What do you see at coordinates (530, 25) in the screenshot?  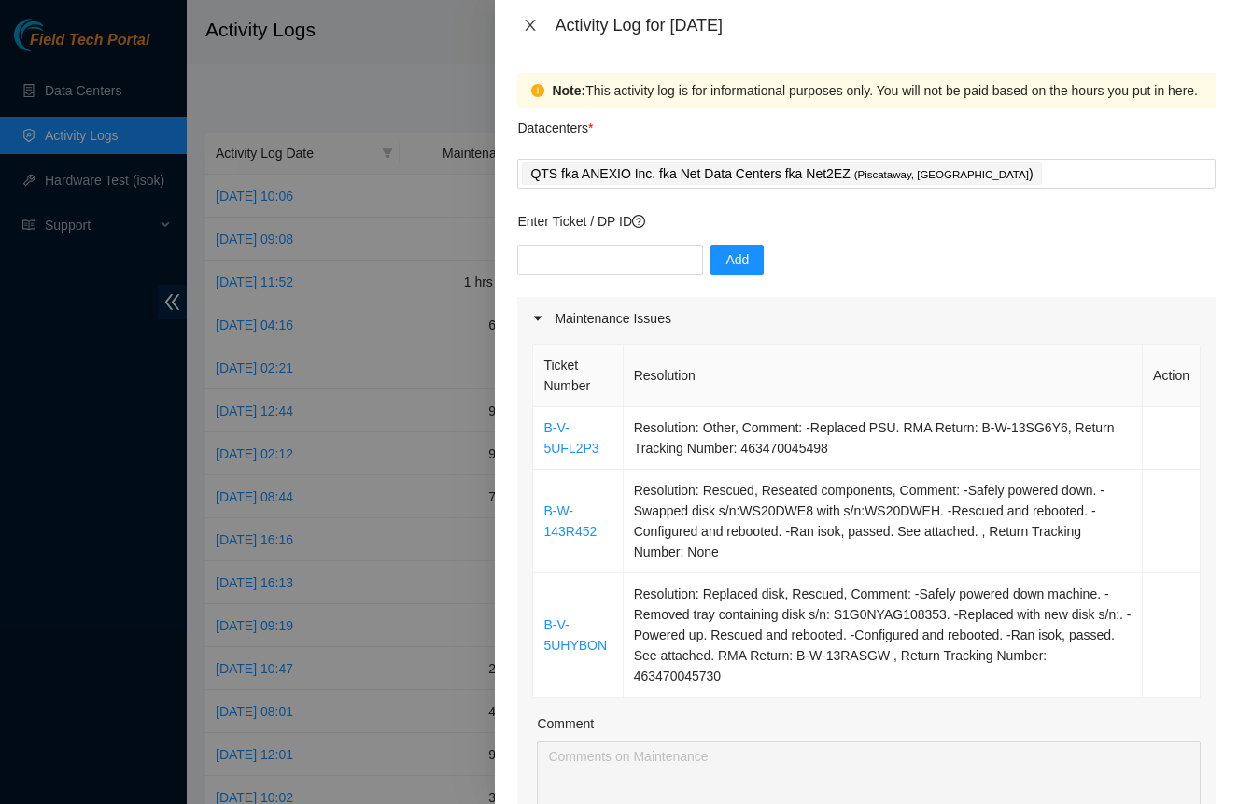 I see `span: close` at bounding box center [530, 25].